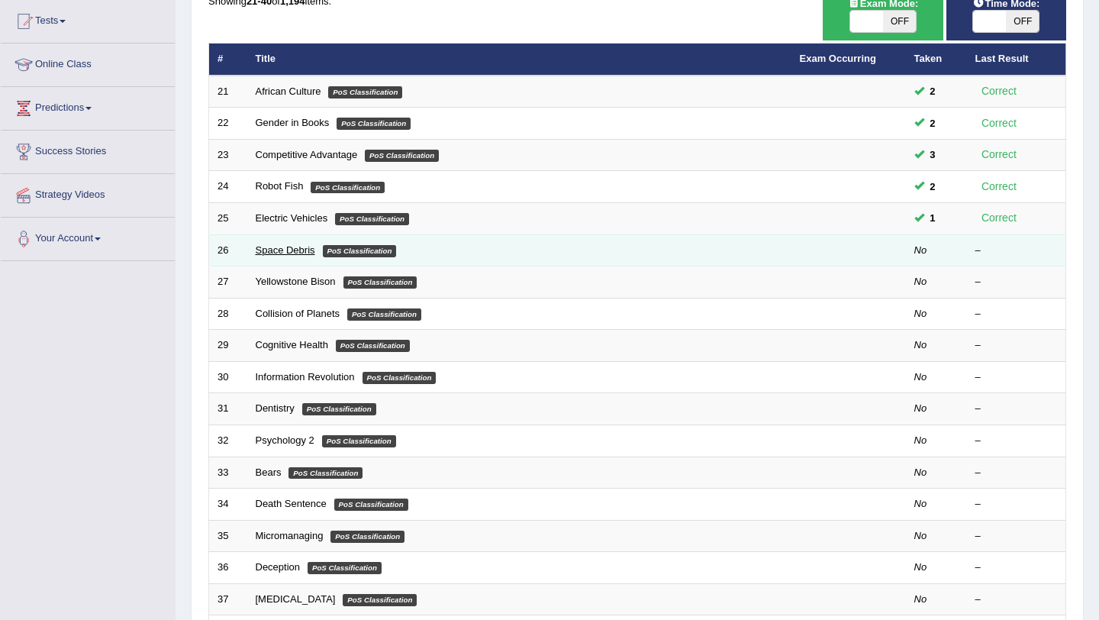 Image resolution: width=1099 pixels, height=620 pixels. What do you see at coordinates (228, 409) in the screenshot?
I see `td: 31` at bounding box center [228, 409].